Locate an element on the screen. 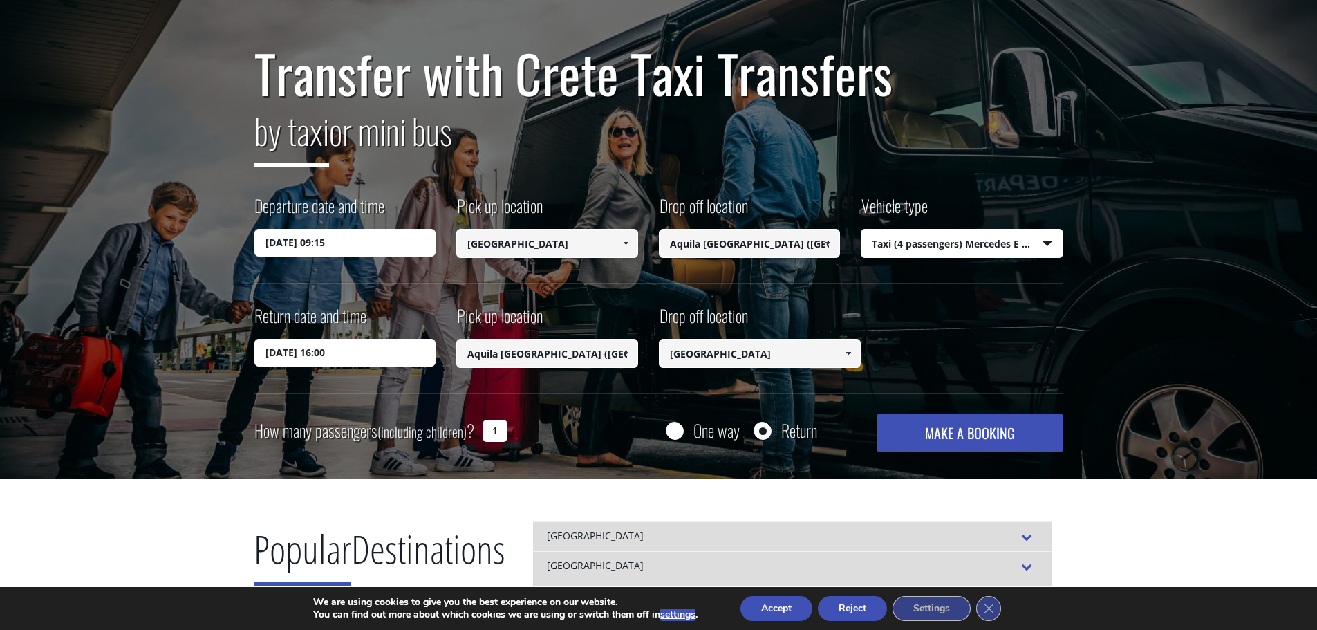 The image size is (1317, 630). h2: or mini bus is located at coordinates (659, 140).